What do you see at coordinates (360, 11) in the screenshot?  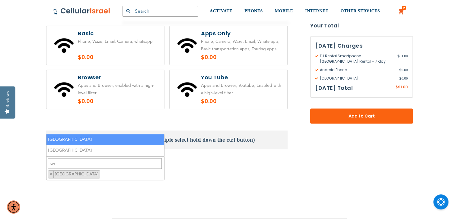 I see `span: OTHER SERVICES` at bounding box center [360, 11].